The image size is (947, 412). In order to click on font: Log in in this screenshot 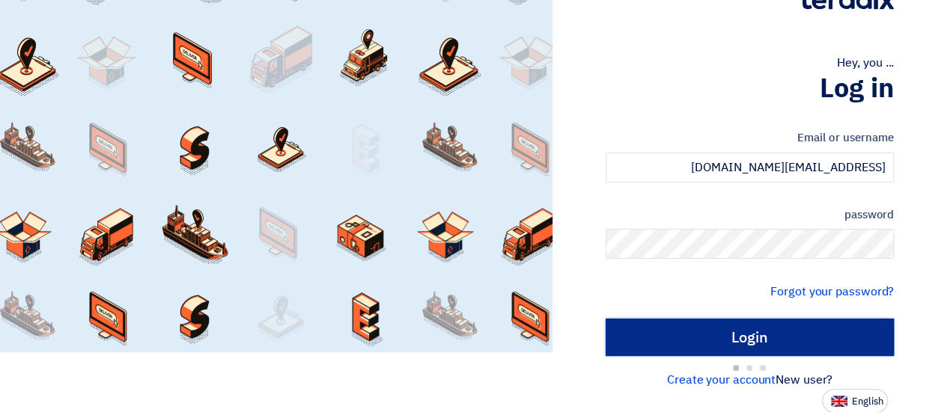, I will do `click(856, 88)`.